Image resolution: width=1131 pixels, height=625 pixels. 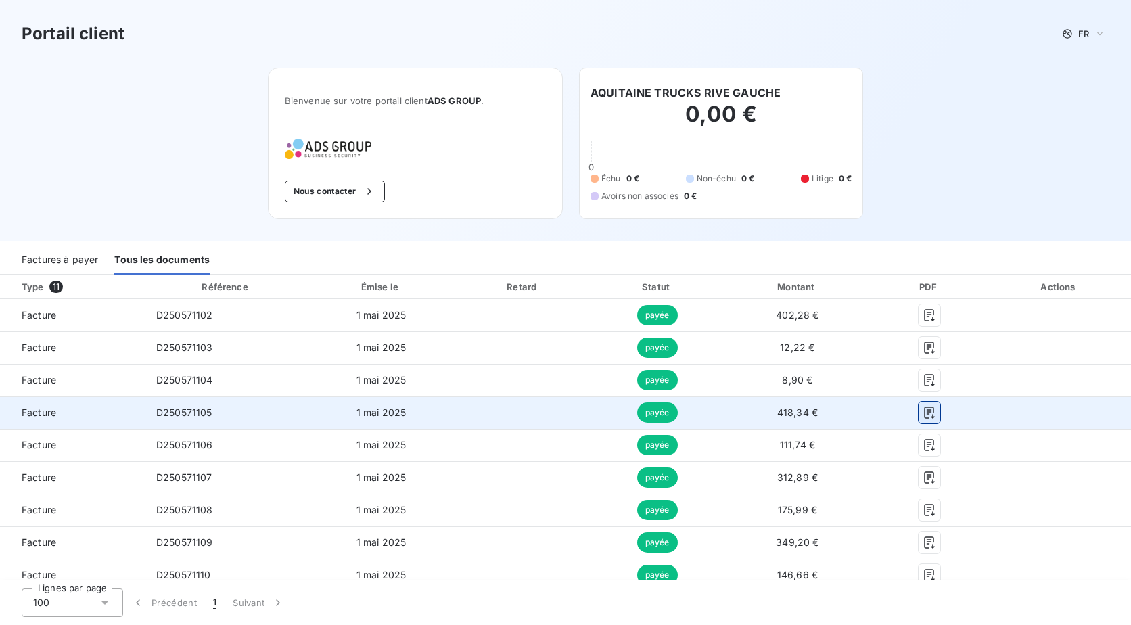 What do you see at coordinates (214, 603) in the screenshot?
I see `button: 1` at bounding box center [214, 603].